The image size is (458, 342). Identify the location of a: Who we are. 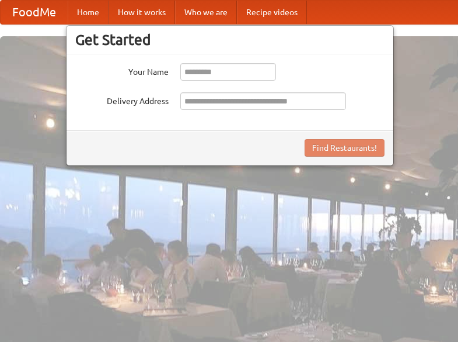
(206, 12).